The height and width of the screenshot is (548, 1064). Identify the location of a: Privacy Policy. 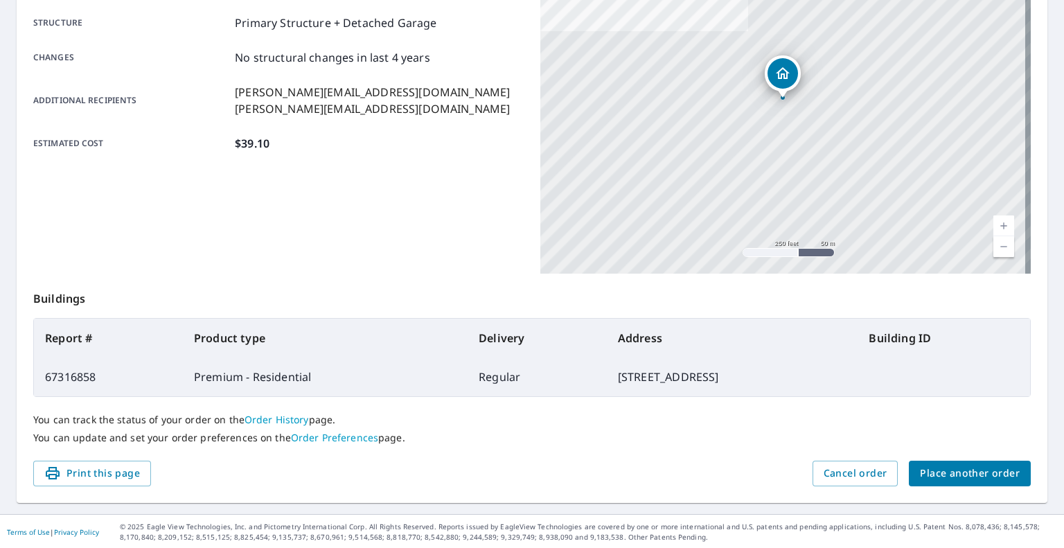
(76, 532).